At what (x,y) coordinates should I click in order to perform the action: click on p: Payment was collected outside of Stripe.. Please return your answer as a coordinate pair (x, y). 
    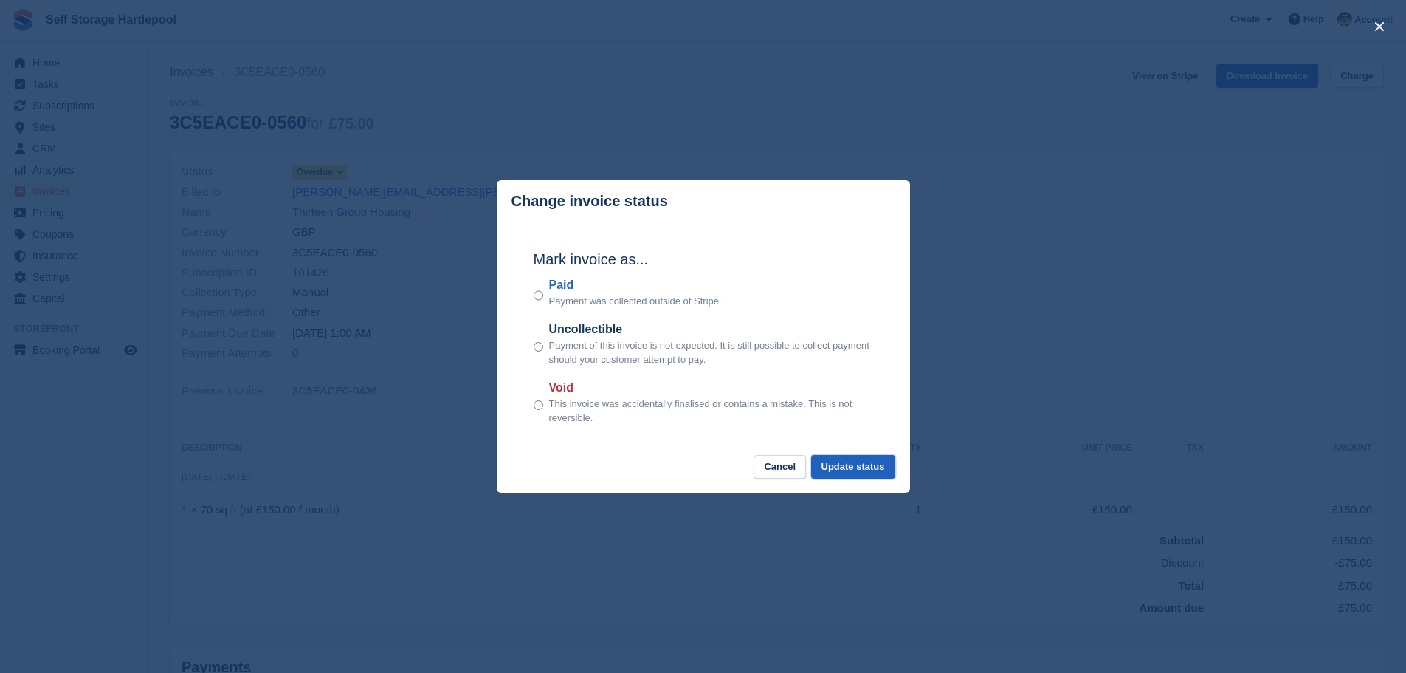
    Looking at the image, I should click on (636, 301).